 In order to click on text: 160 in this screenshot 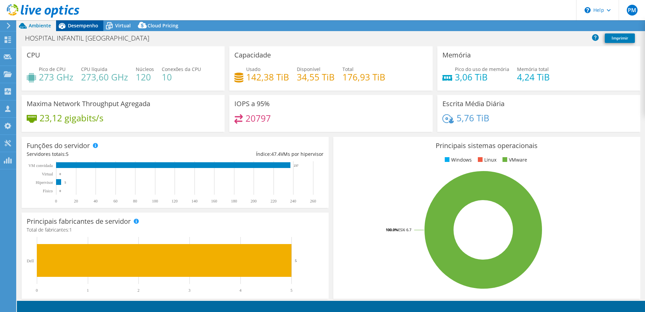, I will do `click(214, 201)`.